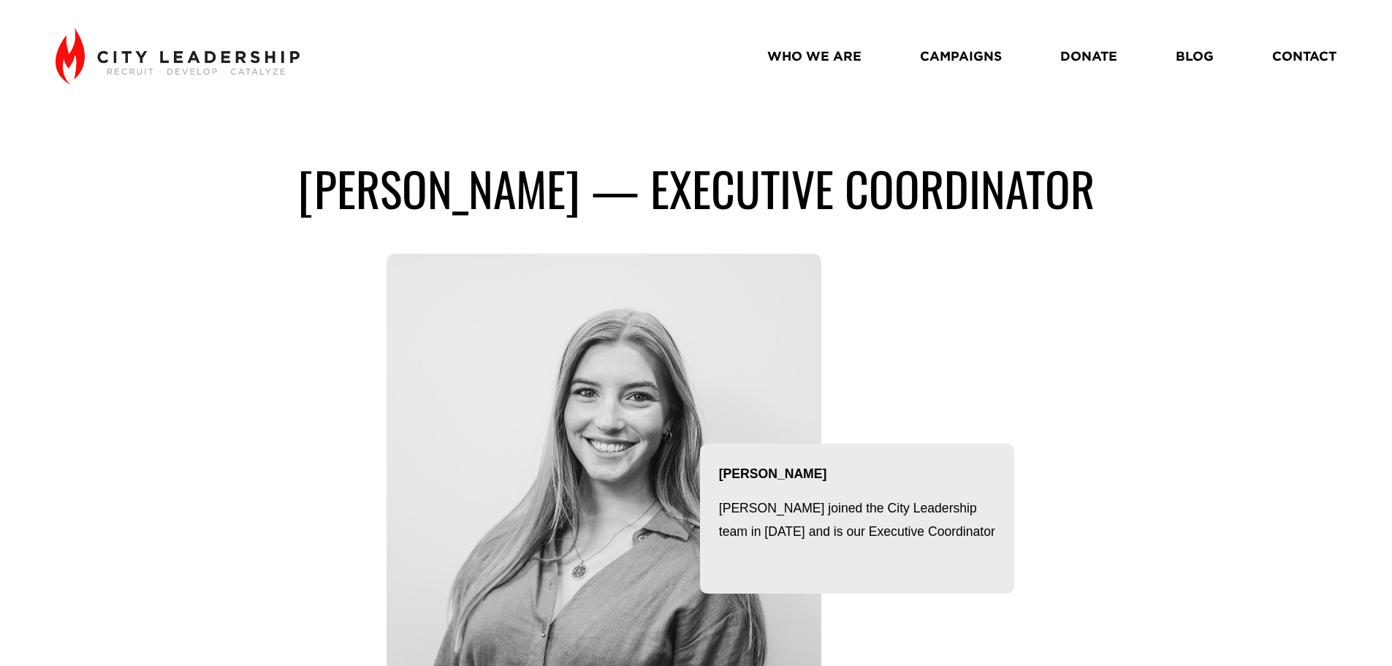  What do you see at coordinates (1304, 56) in the screenshot?
I see `a: CONTACT` at bounding box center [1304, 56].